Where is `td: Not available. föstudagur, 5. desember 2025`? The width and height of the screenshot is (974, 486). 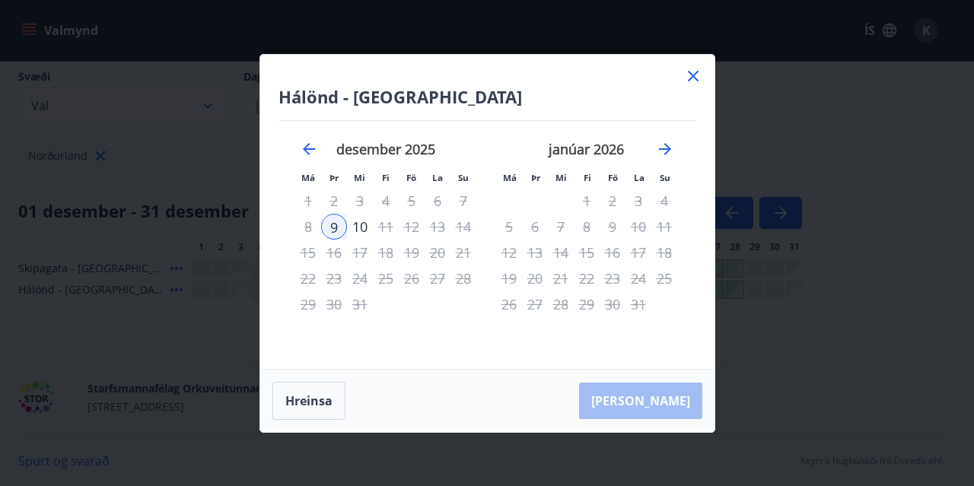
td: Not available. föstudagur, 5. desember 2025 is located at coordinates (412, 201).